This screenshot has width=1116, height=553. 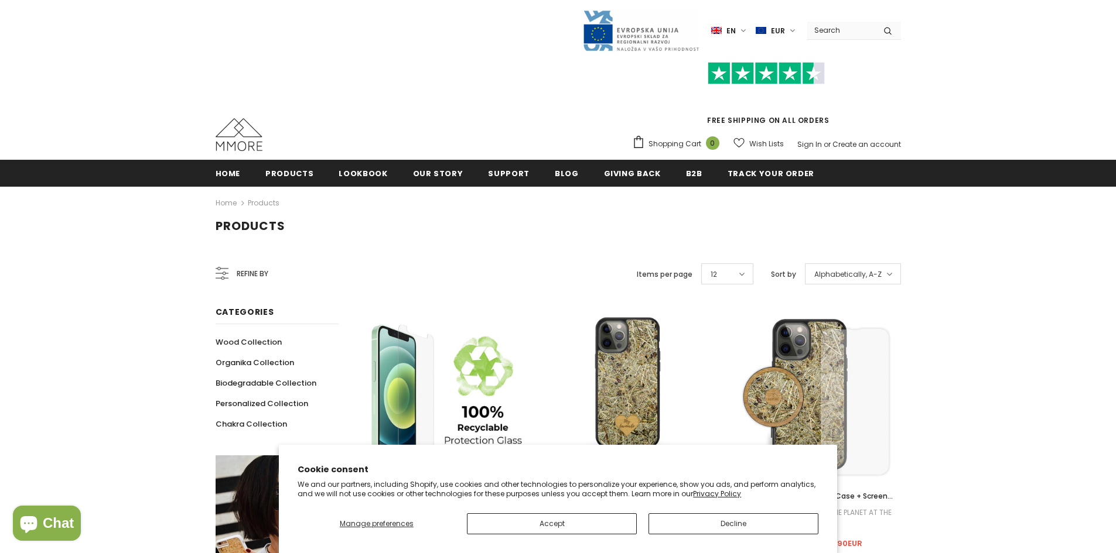 What do you see at coordinates (758, 143) in the screenshot?
I see `a: Wish Lists` at bounding box center [758, 143].